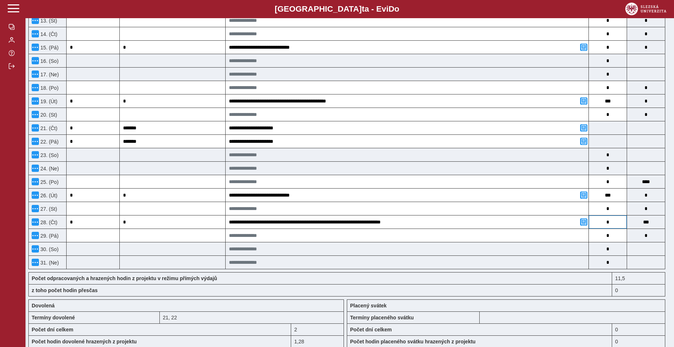 Image resolution: width=674 pixels, height=347 pixels. Describe the element at coordinates (48, 209) in the screenshot. I see `span: 27. (St)` at that location.